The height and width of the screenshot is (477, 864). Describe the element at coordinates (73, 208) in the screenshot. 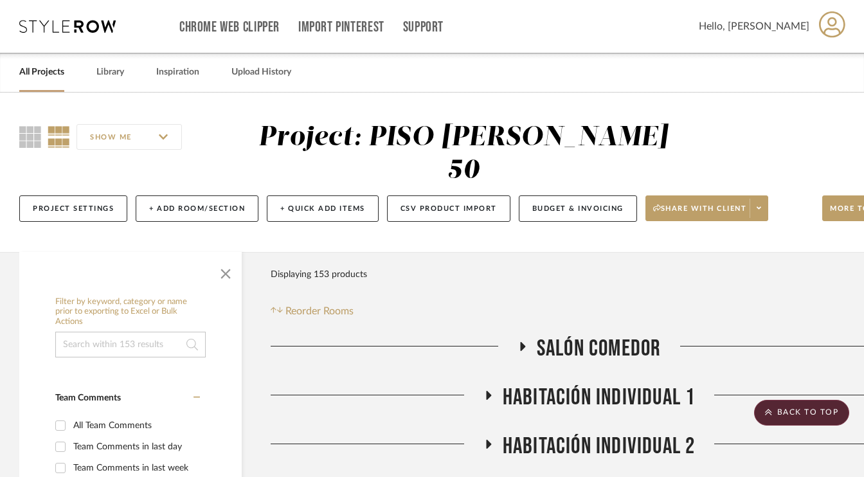

I see `button: Project Settings` at that location.